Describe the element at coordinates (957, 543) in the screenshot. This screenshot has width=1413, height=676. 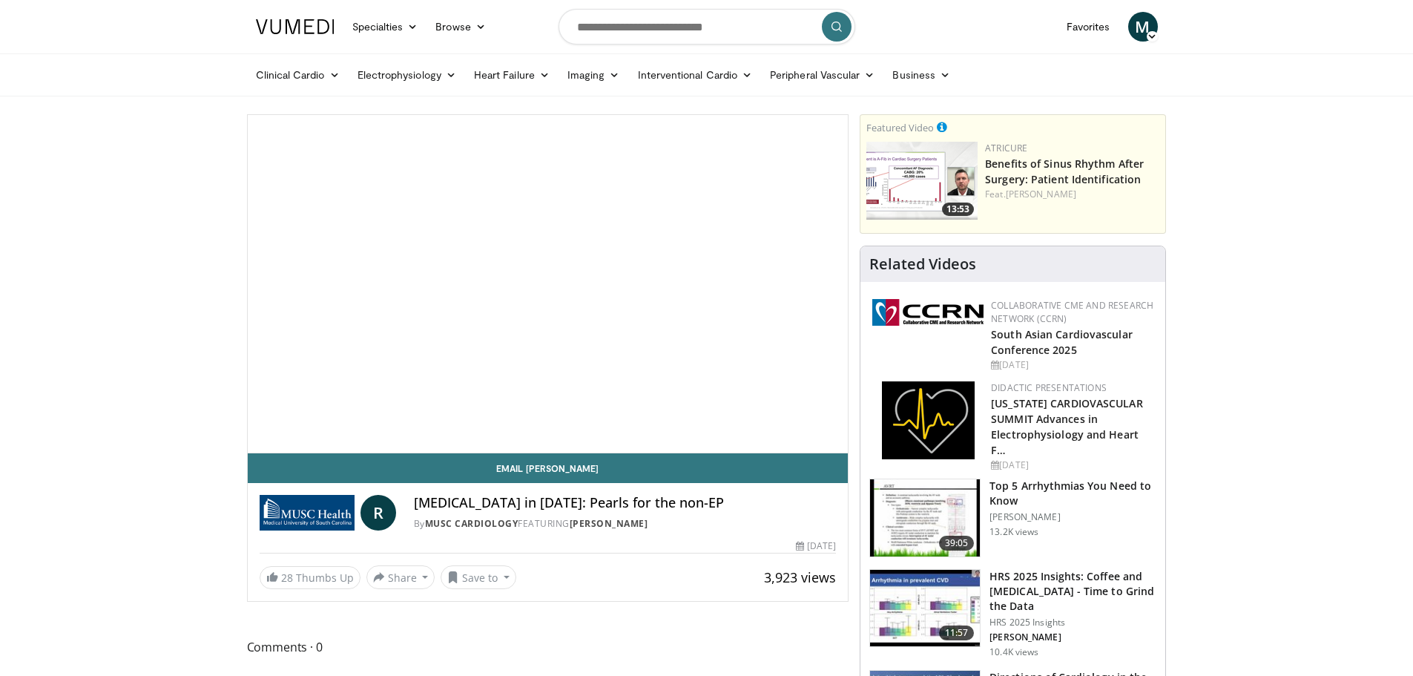
I see `span: 39:05` at that location.